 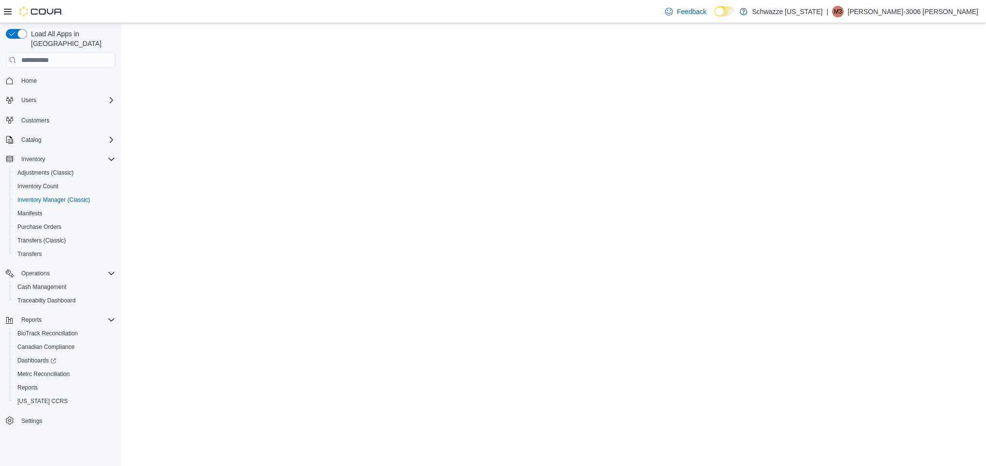 I want to click on a: BioTrack Reconciliation, so click(x=47, y=334).